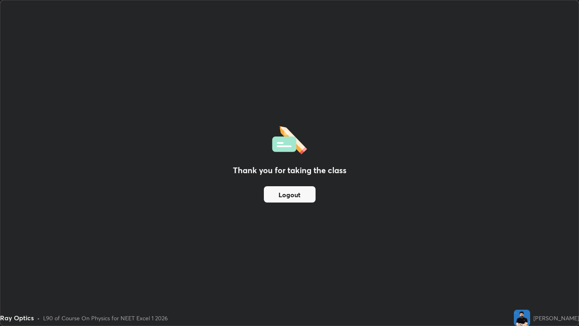 Image resolution: width=579 pixels, height=326 pixels. Describe the element at coordinates (290, 170) in the screenshot. I see `h2: Thank you for taking the class` at that location.